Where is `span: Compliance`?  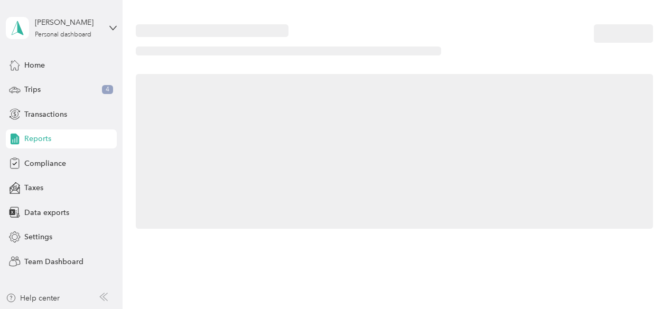 span: Compliance is located at coordinates (45, 163).